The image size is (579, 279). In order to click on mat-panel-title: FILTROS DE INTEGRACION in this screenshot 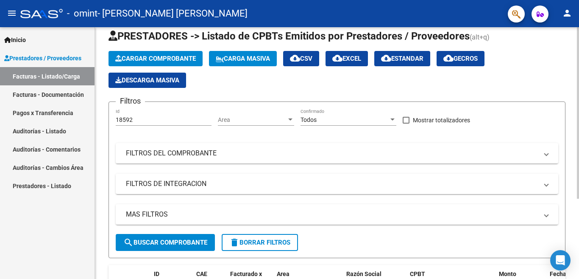, I will do `click(332, 184)`.